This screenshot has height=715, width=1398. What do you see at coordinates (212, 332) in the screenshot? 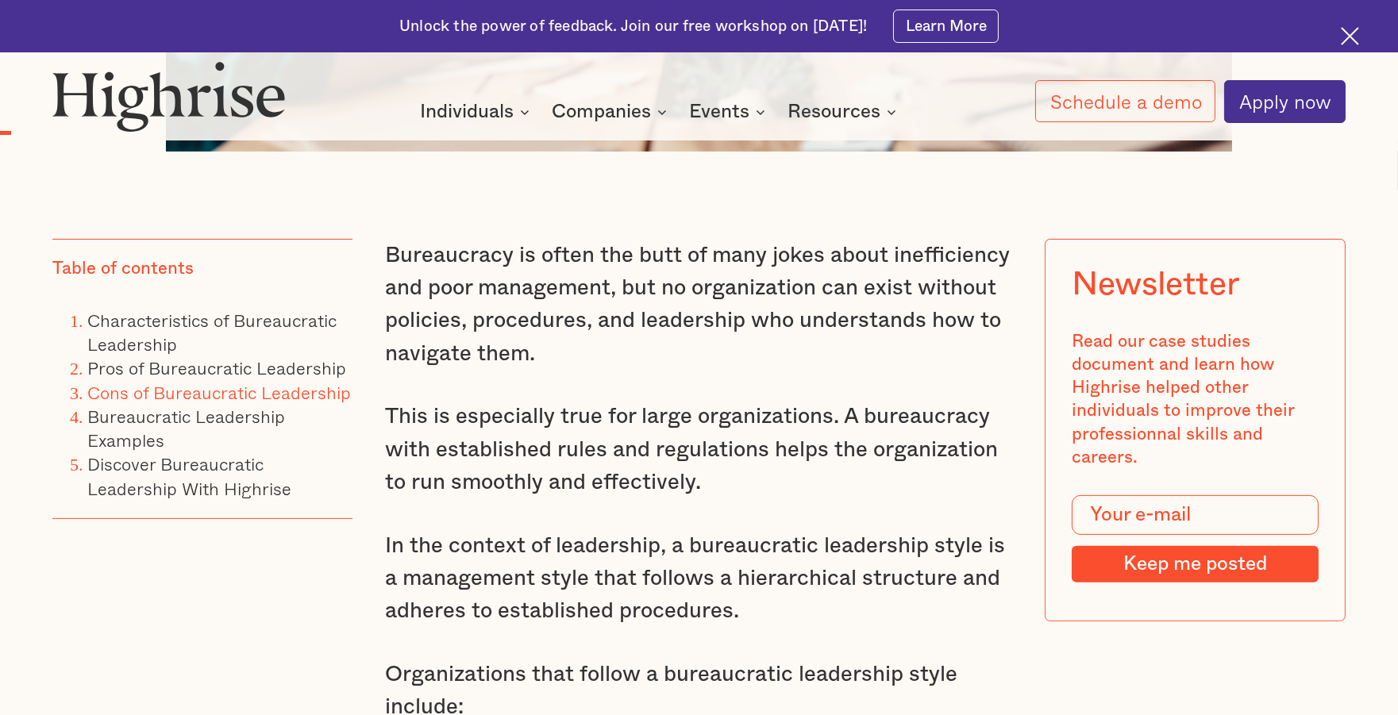
I see `a: Characteristics of Bureaucratic Leadership` at bounding box center [212, 332].